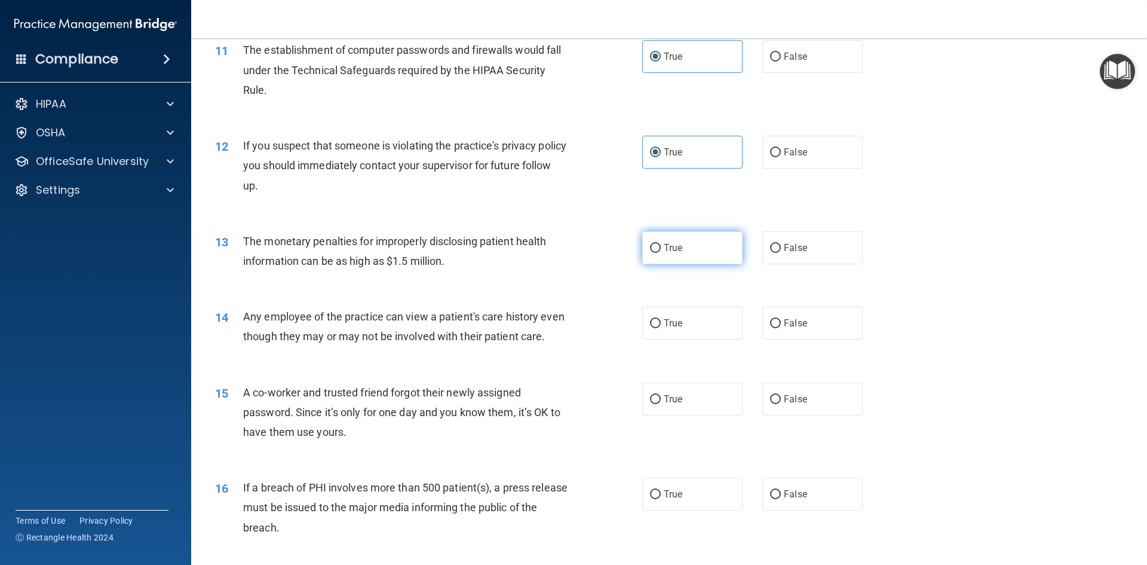  I want to click on p: HIPAA, so click(51, 104).